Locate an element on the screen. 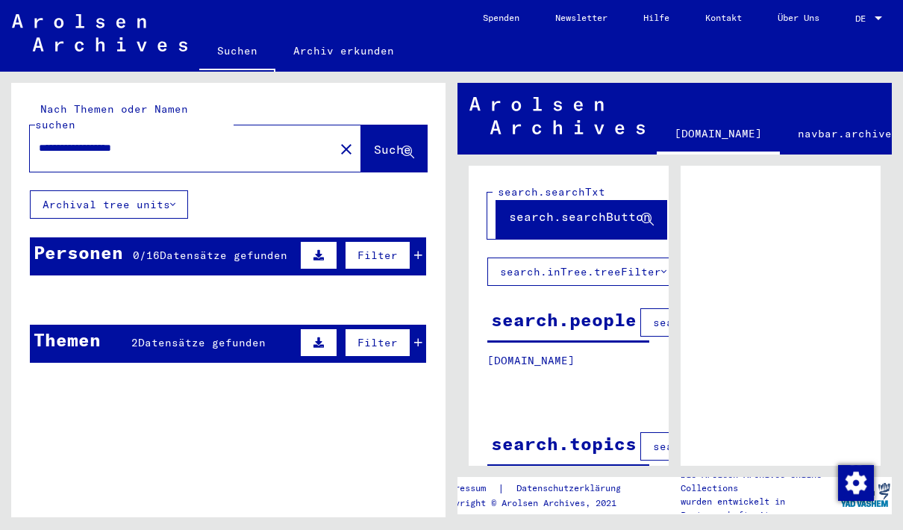 The width and height of the screenshot is (903, 530). span: 0 is located at coordinates (136, 255).